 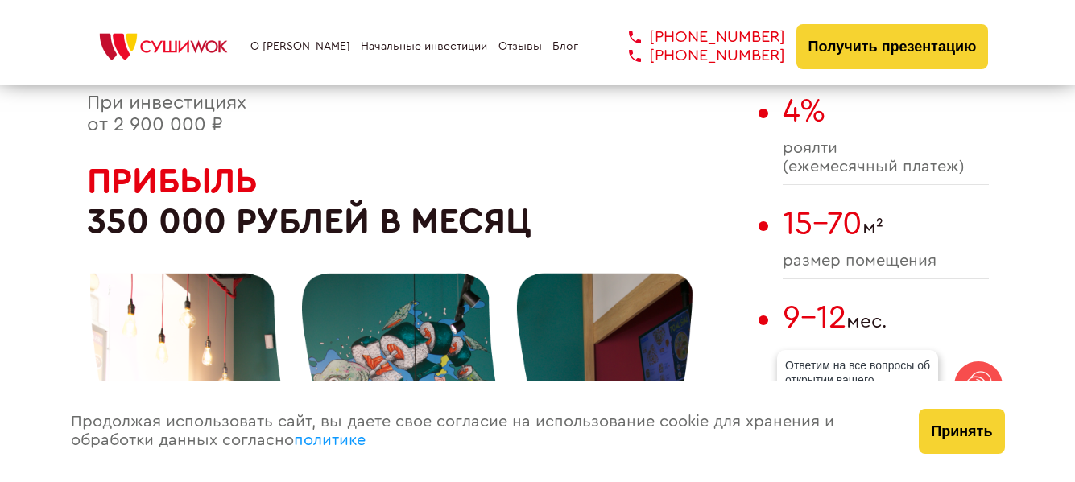 I want to click on a: Начальные инвестиции, so click(x=424, y=47).